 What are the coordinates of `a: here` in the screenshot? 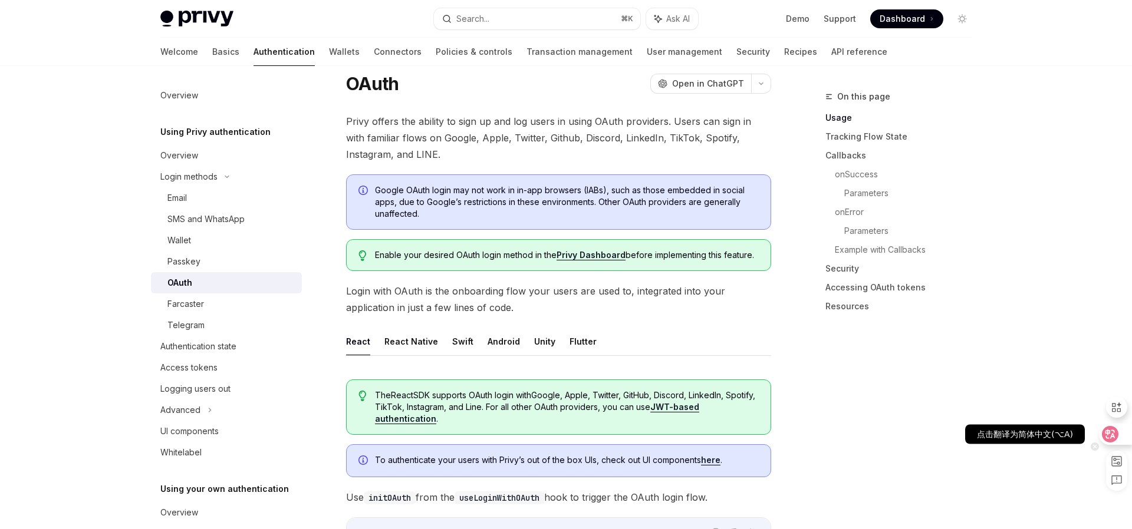 It's located at (710, 460).